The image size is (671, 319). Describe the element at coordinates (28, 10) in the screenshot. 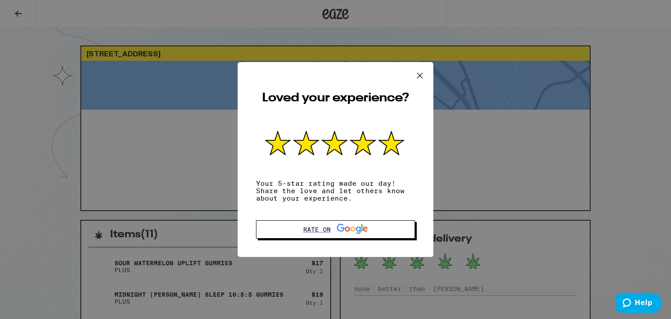

I see `span: Help` at that location.